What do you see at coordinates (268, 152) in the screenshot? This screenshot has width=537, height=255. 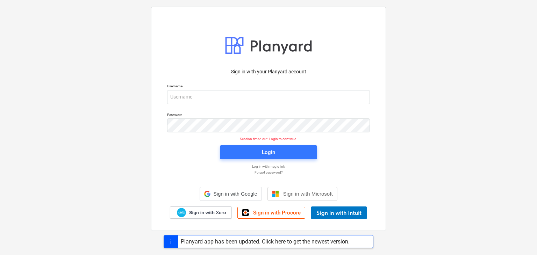 I see `div: Login` at bounding box center [268, 152].